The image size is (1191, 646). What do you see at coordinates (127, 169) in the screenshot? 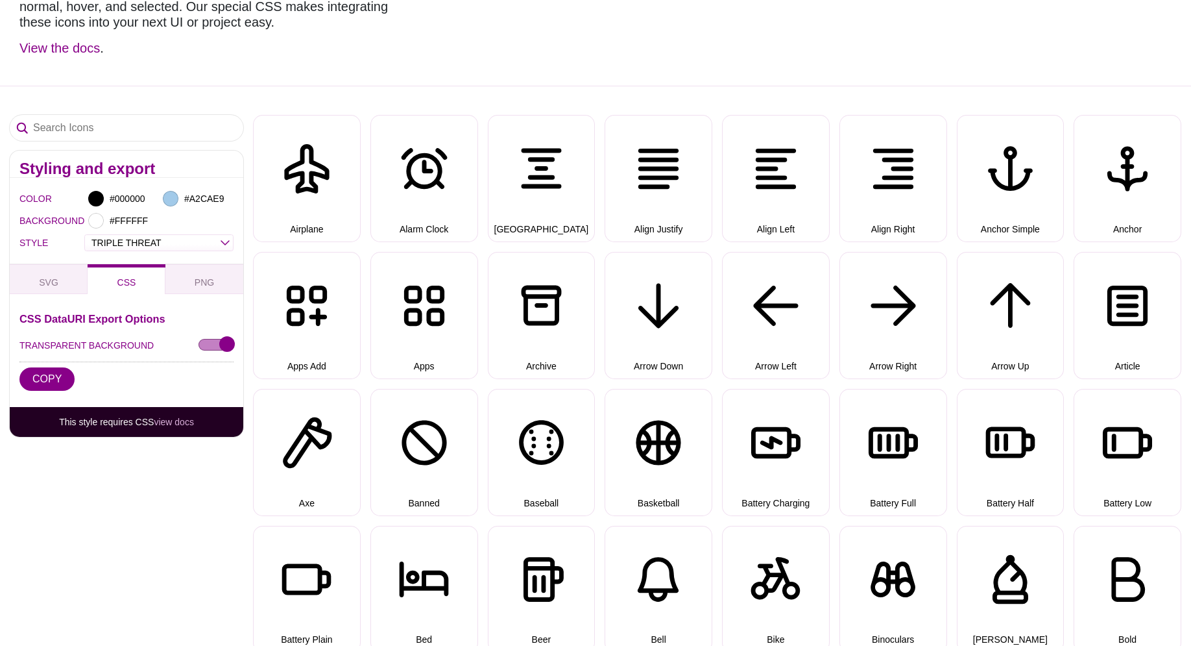
I see `h2: Styling and export` at bounding box center [127, 169].